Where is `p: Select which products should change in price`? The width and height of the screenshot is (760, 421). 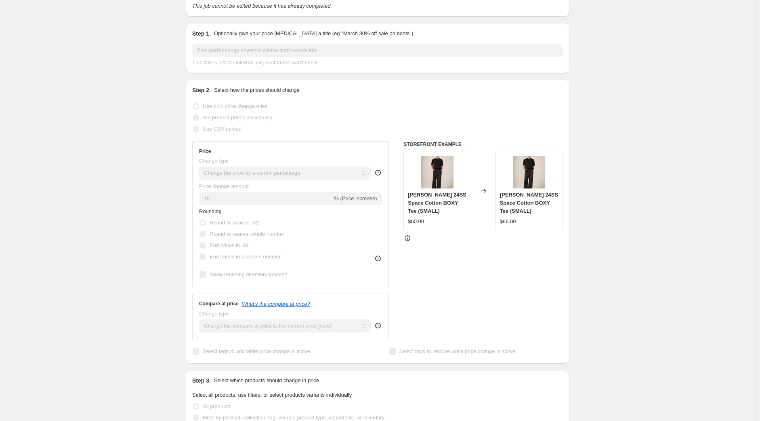
p: Select which products should change in price is located at coordinates (267, 380).